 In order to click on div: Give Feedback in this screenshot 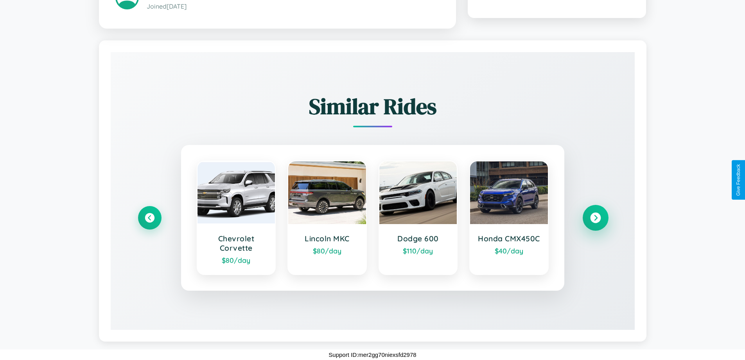, I will do `click(739, 180)`.